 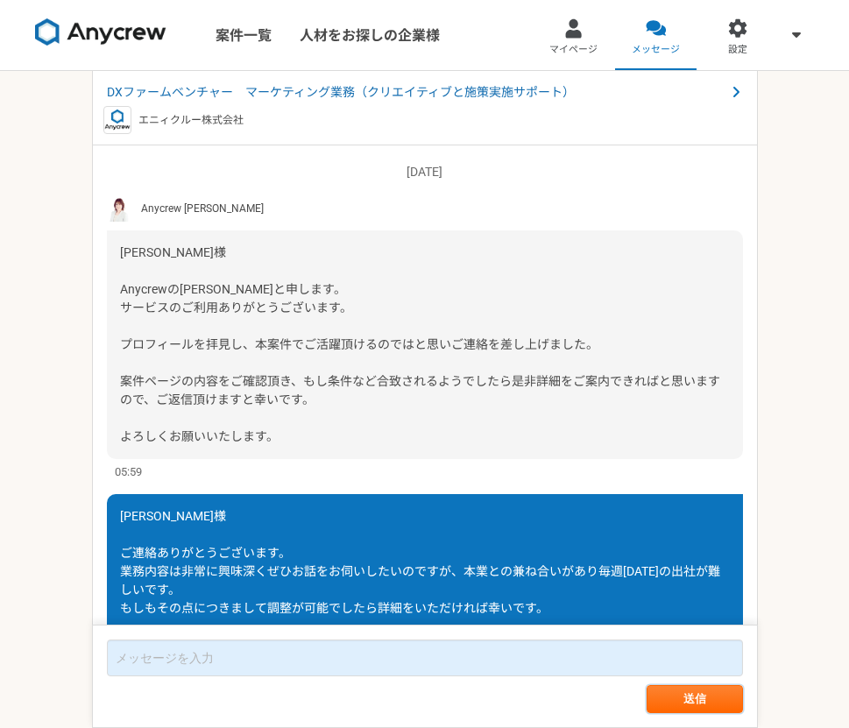 I want to click on img: logo_text_blue_01.png, so click(x=117, y=120).